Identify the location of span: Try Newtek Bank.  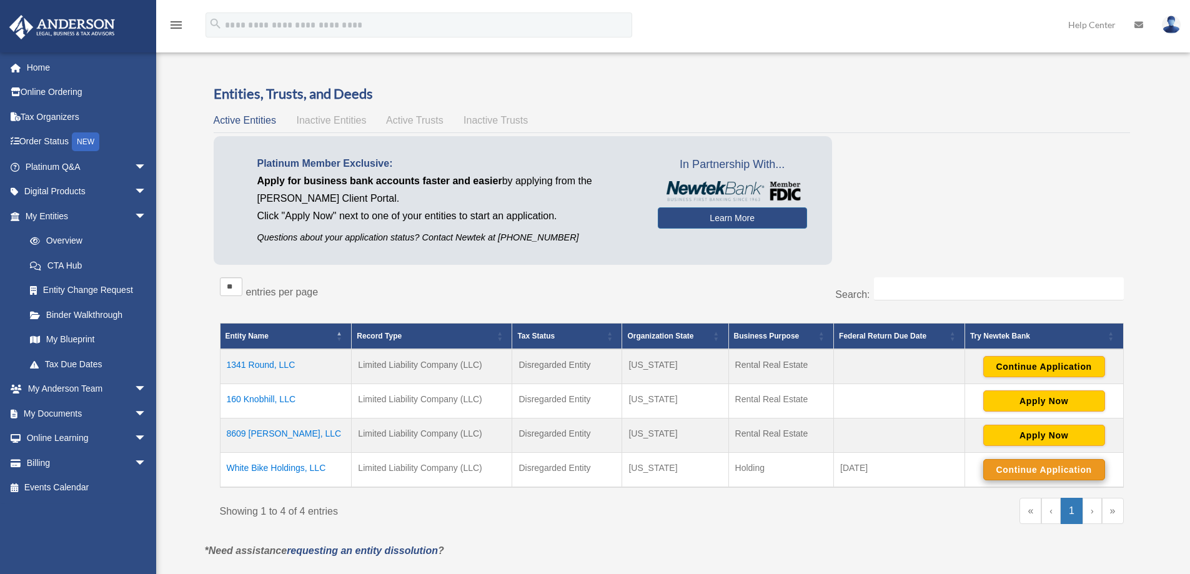
(1037, 336).